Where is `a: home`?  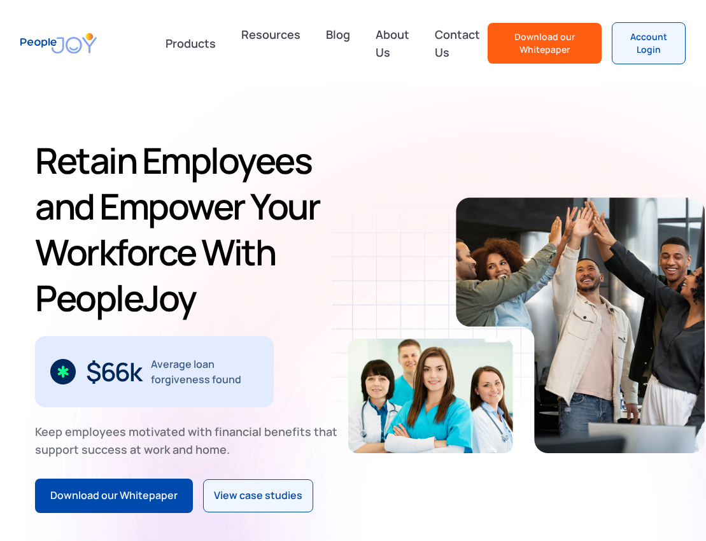 a: home is located at coordinates (59, 43).